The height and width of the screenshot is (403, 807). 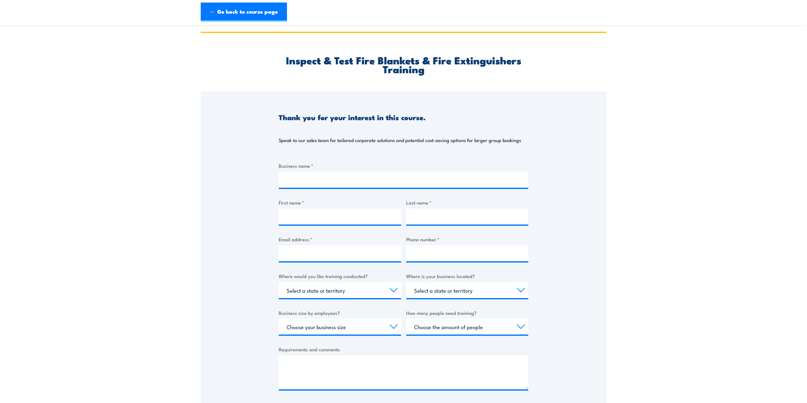 I want to click on label: Where is your business located?, so click(x=467, y=276).